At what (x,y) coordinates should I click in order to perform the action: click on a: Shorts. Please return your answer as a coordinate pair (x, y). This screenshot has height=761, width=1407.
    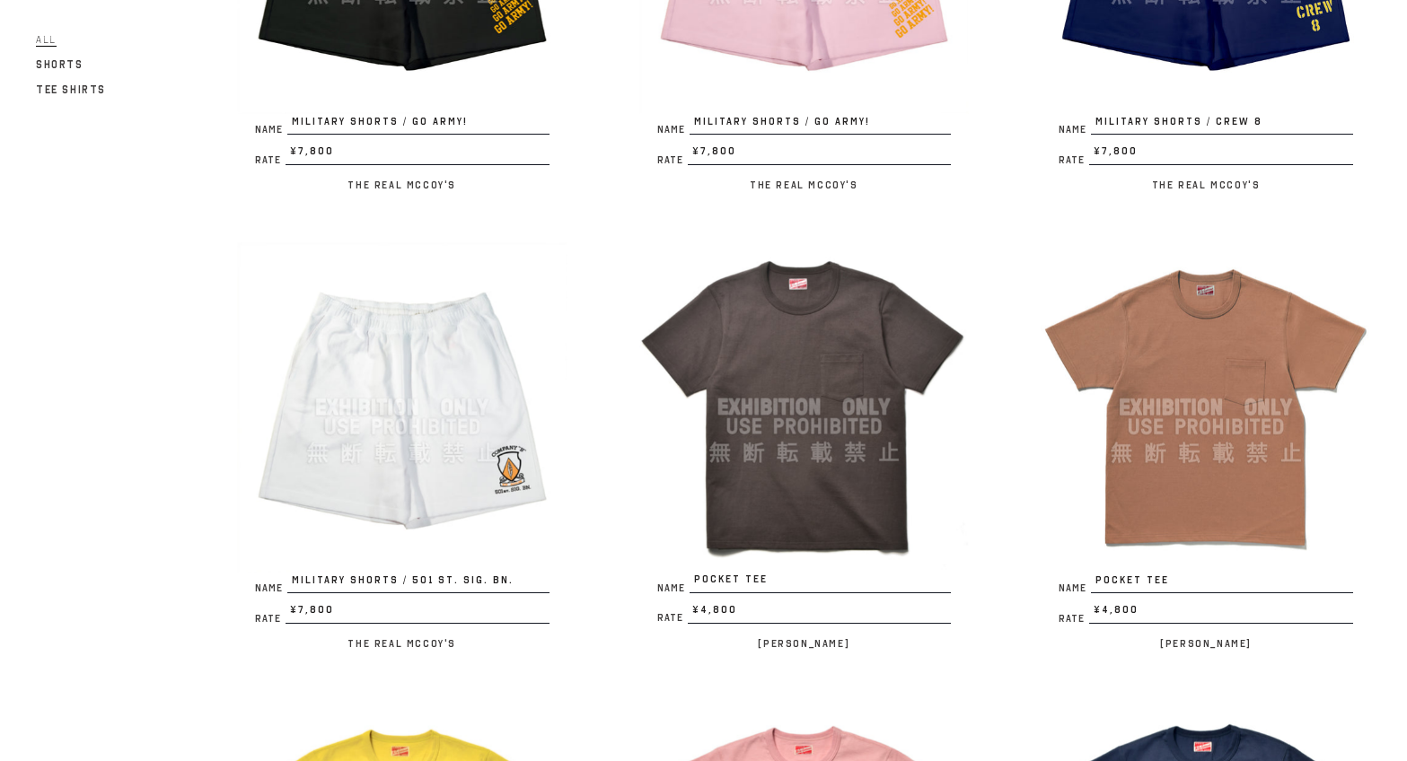
    Looking at the image, I should click on (59, 65).